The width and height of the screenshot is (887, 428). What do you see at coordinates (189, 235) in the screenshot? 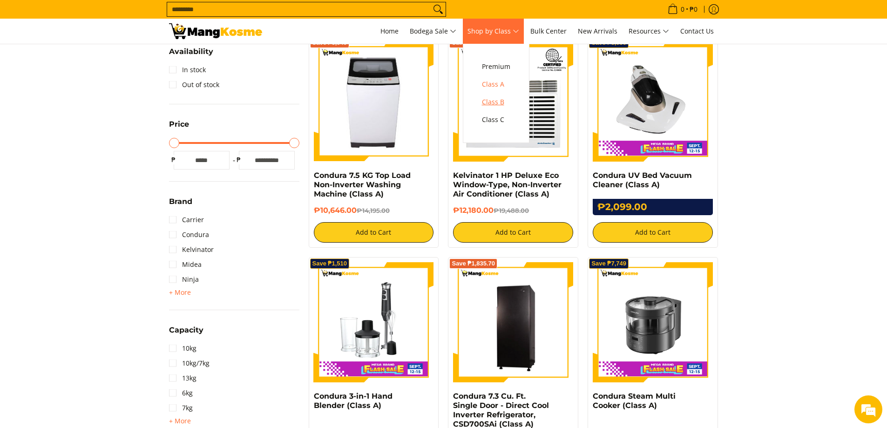
I see `a: Condura` at bounding box center [189, 235].